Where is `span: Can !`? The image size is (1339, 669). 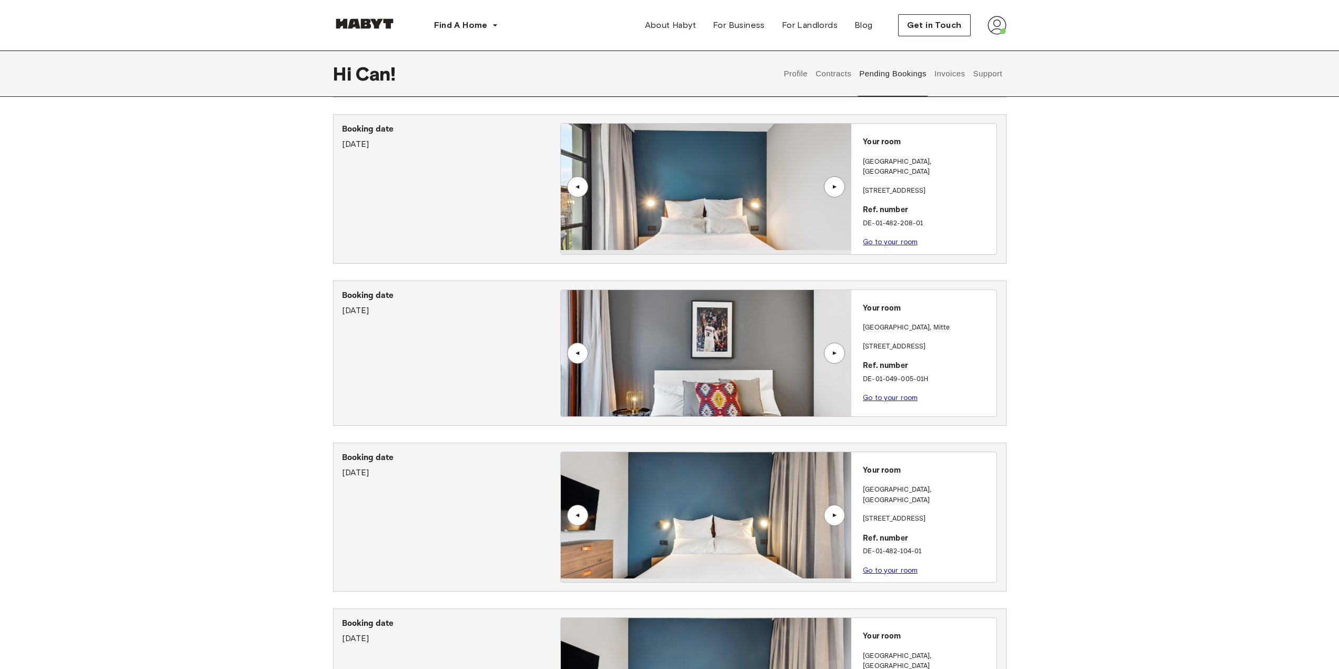 span: Can ! is located at coordinates (376, 74).